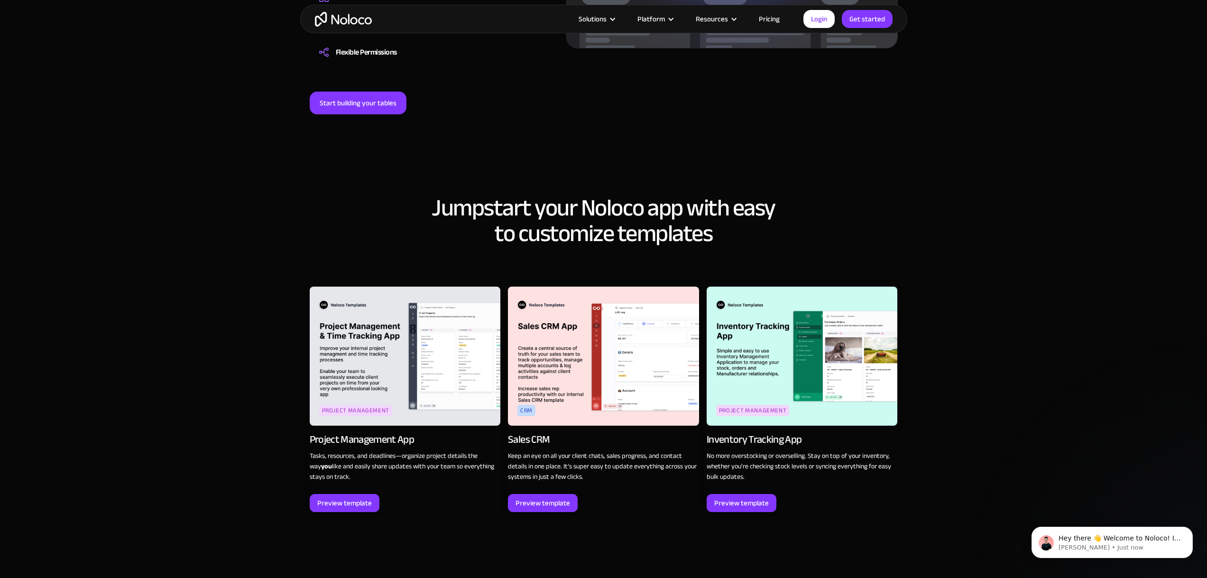  I want to click on a: home, so click(343, 19).